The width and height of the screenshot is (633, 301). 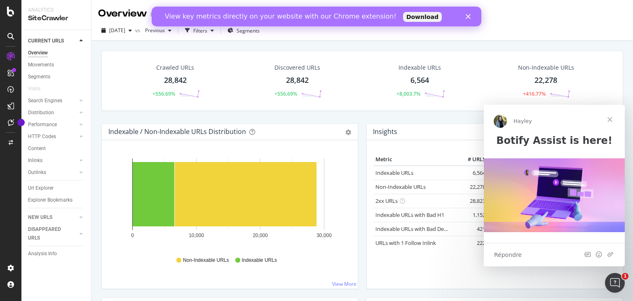 I want to click on a: Analysis Info, so click(x=56, y=254).